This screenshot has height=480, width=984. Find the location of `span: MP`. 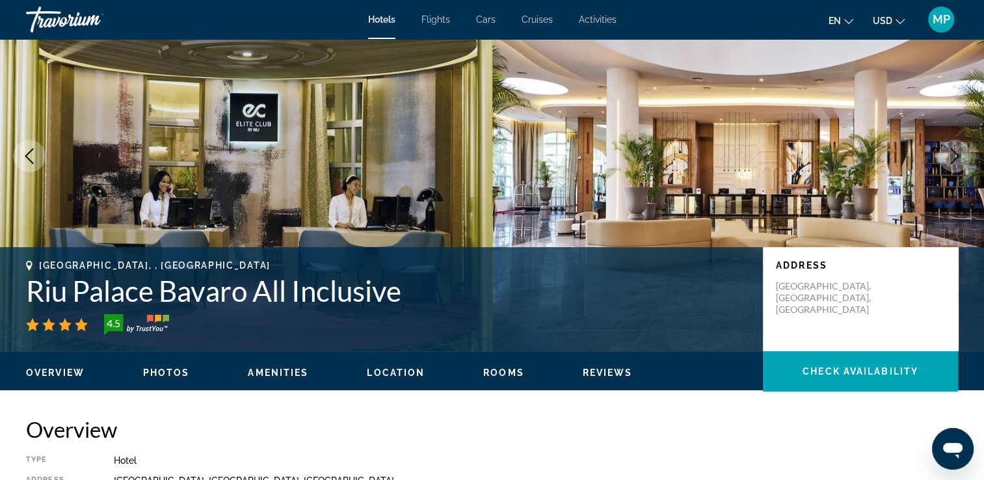

span: MP is located at coordinates (941, 20).